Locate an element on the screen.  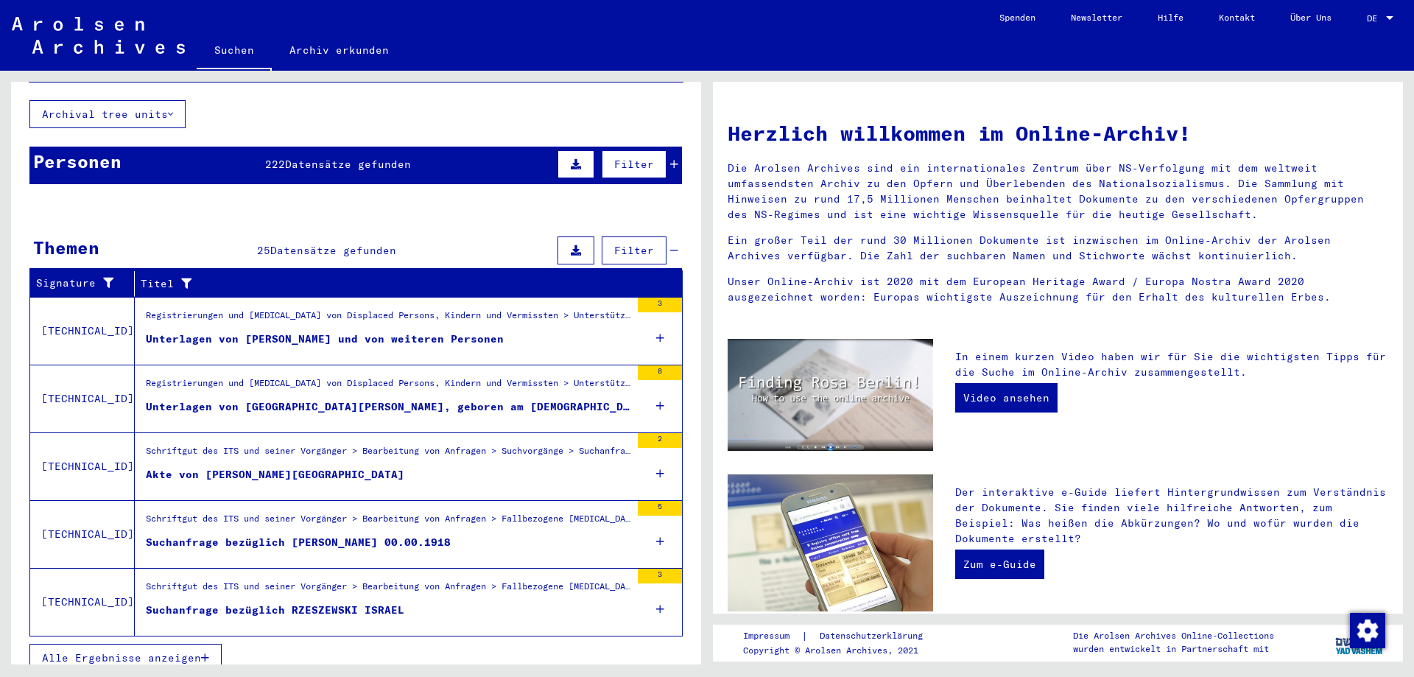
p: Copyright © Arolsen Archives, 2021 is located at coordinates (842, 650).